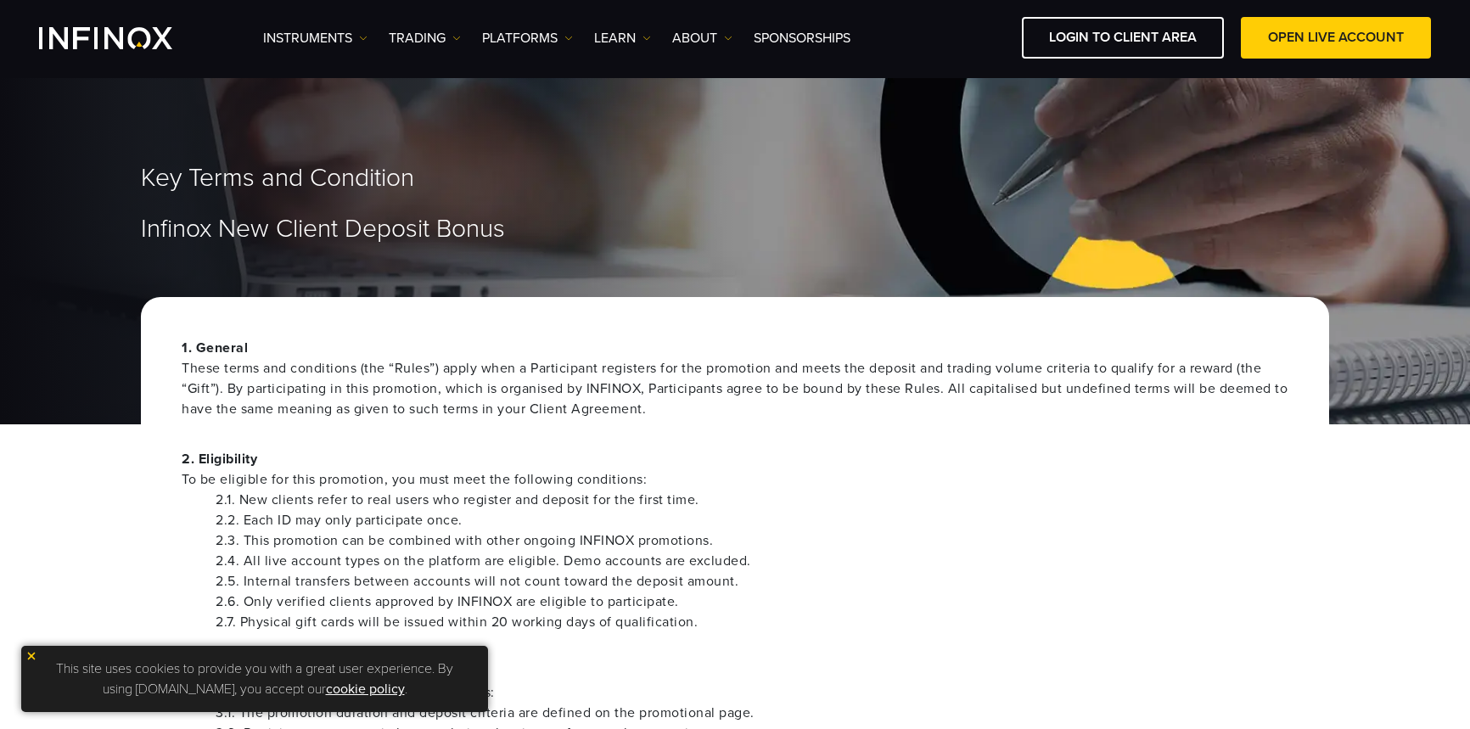  What do you see at coordinates (752, 713) in the screenshot?
I see `li: 3.1. The promotion duration and deposit criteria are defined on the promotional page.` at bounding box center [752, 713].